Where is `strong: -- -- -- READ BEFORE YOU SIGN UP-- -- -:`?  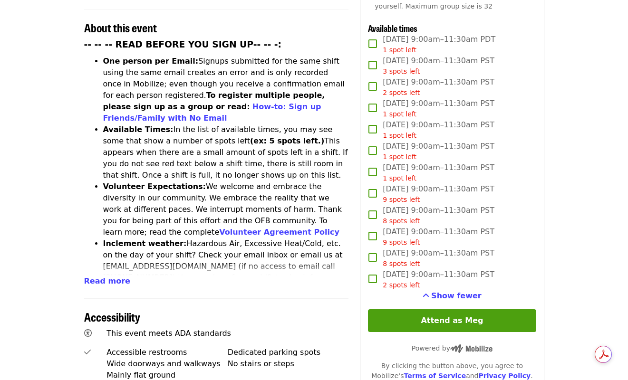 strong: -- -- -- READ BEFORE YOU SIGN UP-- -- -: is located at coordinates (183, 44).